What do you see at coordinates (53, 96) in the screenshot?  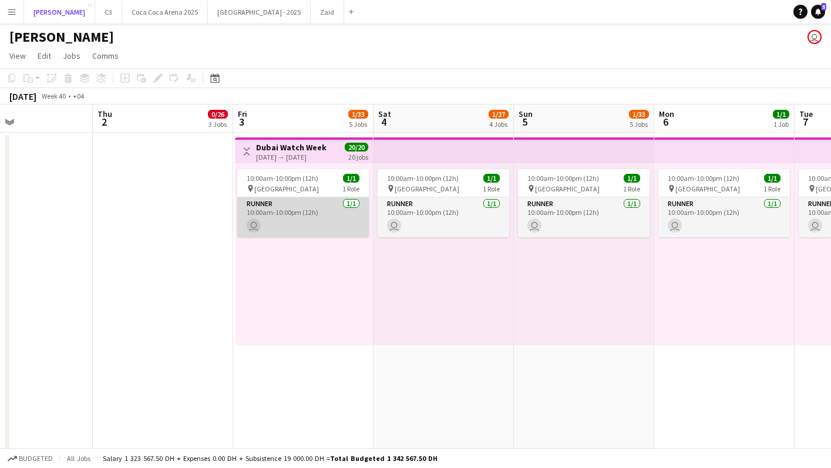 I see `span: Week 40` at bounding box center [53, 96].